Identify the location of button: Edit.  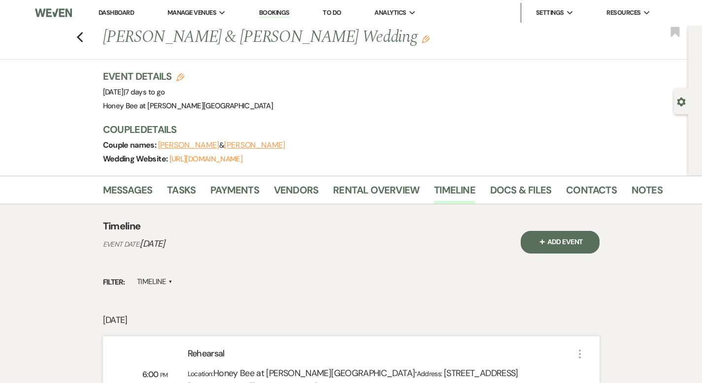
(425, 39).